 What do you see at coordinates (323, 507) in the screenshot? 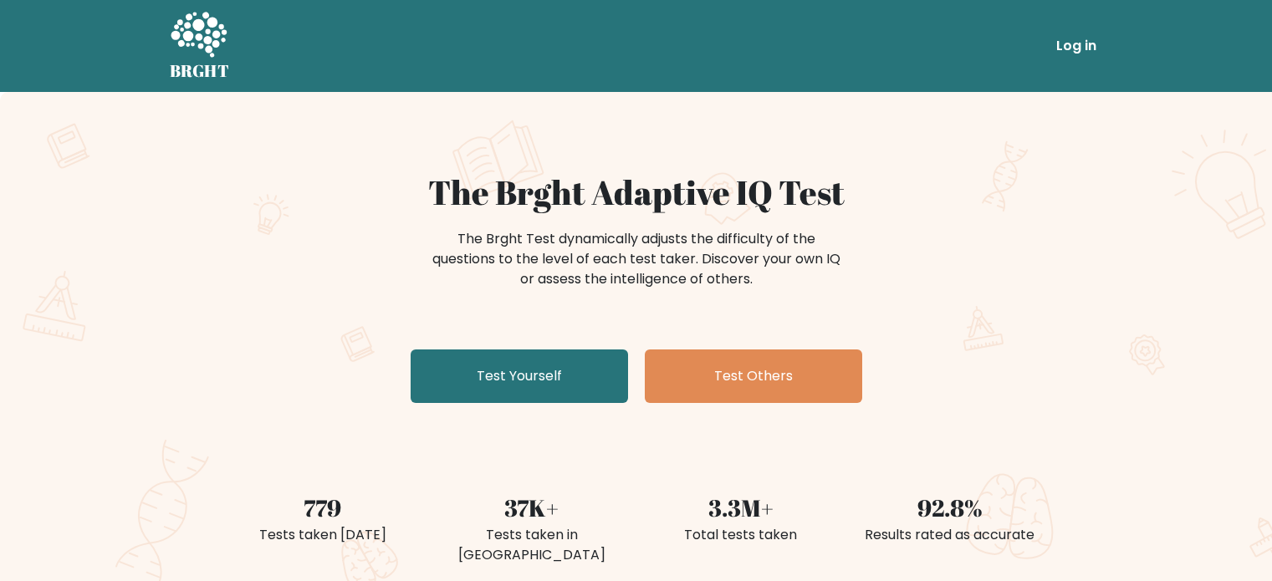
I see `div: 779` at bounding box center [323, 507].